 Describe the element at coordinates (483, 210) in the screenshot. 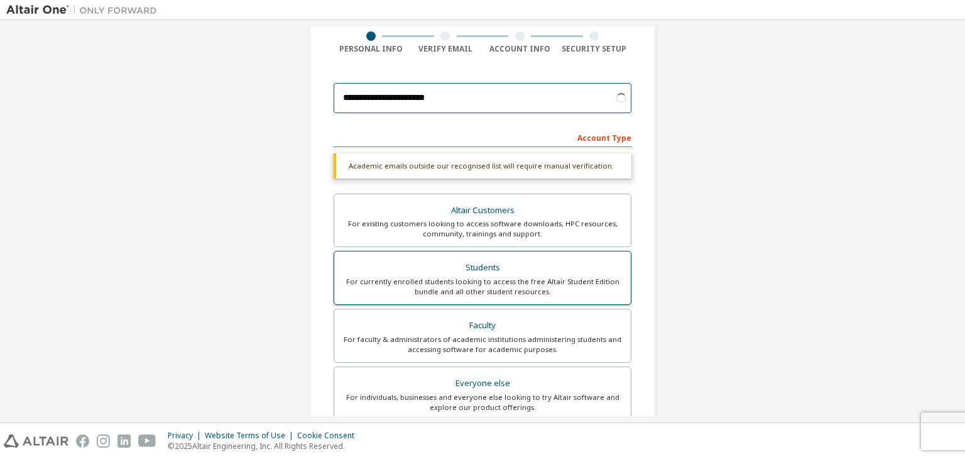

I see `div: Altair Customers` at that location.